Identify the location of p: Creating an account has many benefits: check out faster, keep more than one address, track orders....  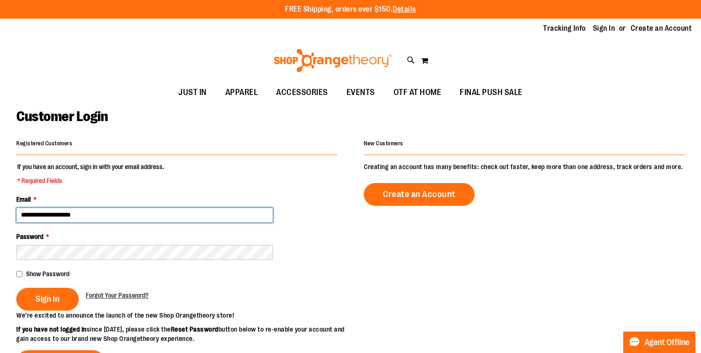
(524, 167).